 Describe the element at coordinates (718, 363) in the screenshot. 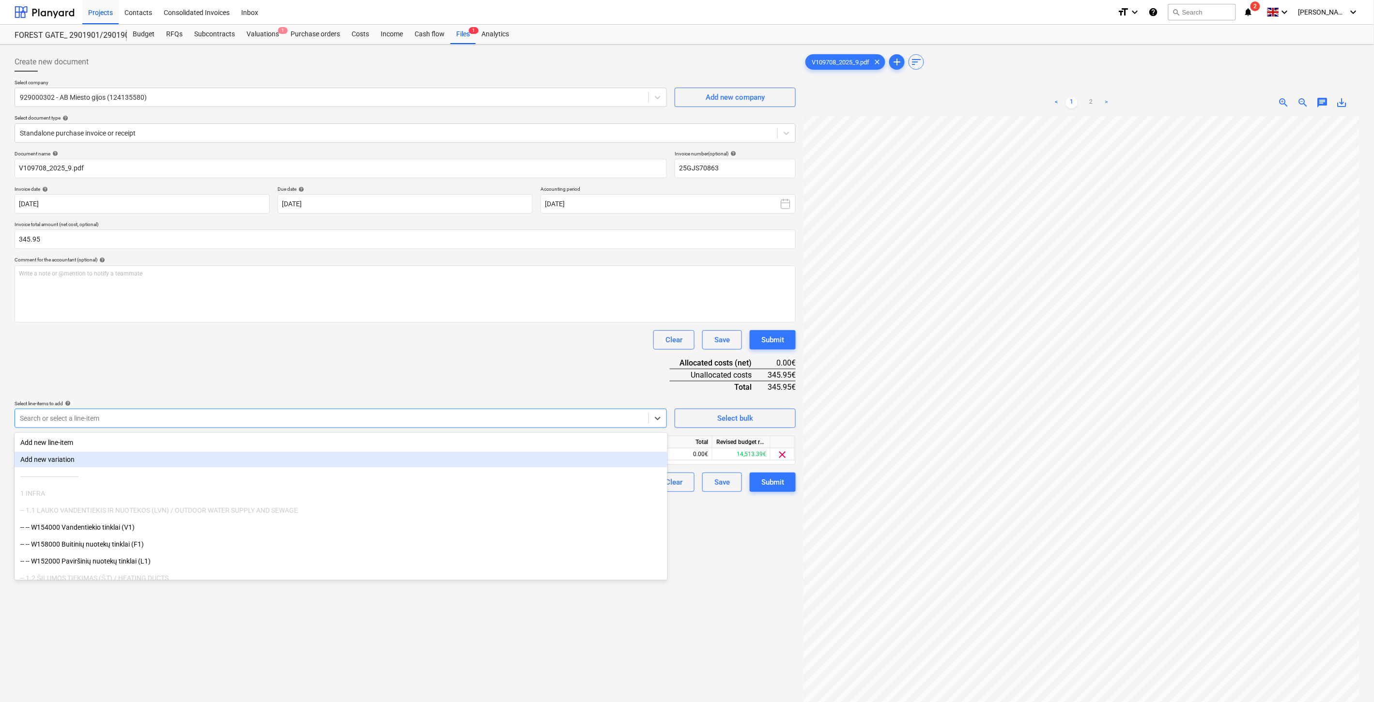

I see `div: Allocated costs (net)` at that location.